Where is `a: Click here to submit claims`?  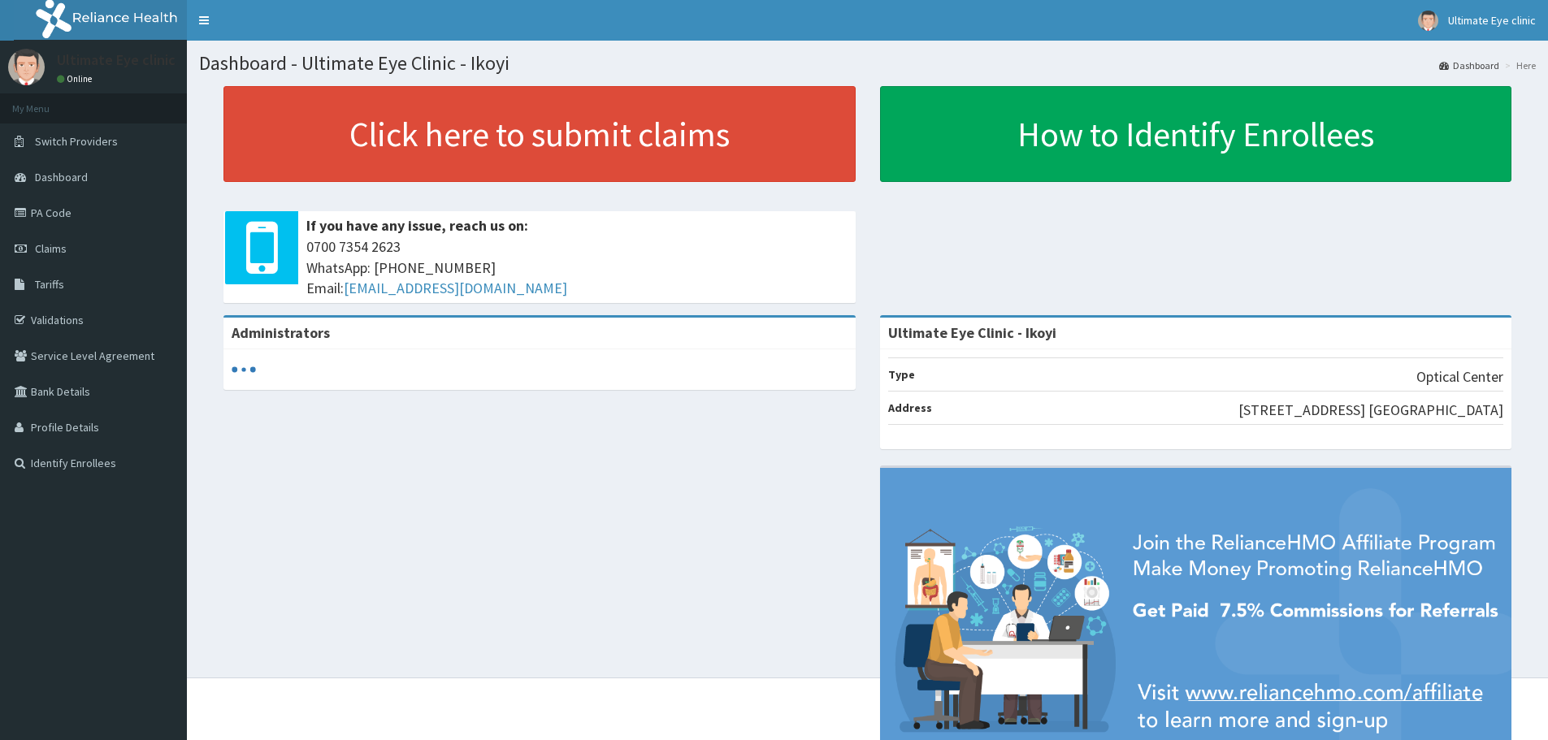
a: Click here to submit claims is located at coordinates (540, 134).